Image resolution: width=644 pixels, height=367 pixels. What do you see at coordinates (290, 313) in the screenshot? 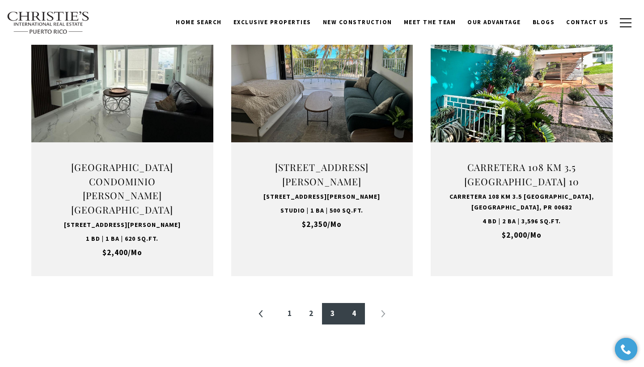
I see `a: 1` at bounding box center [290, 313].